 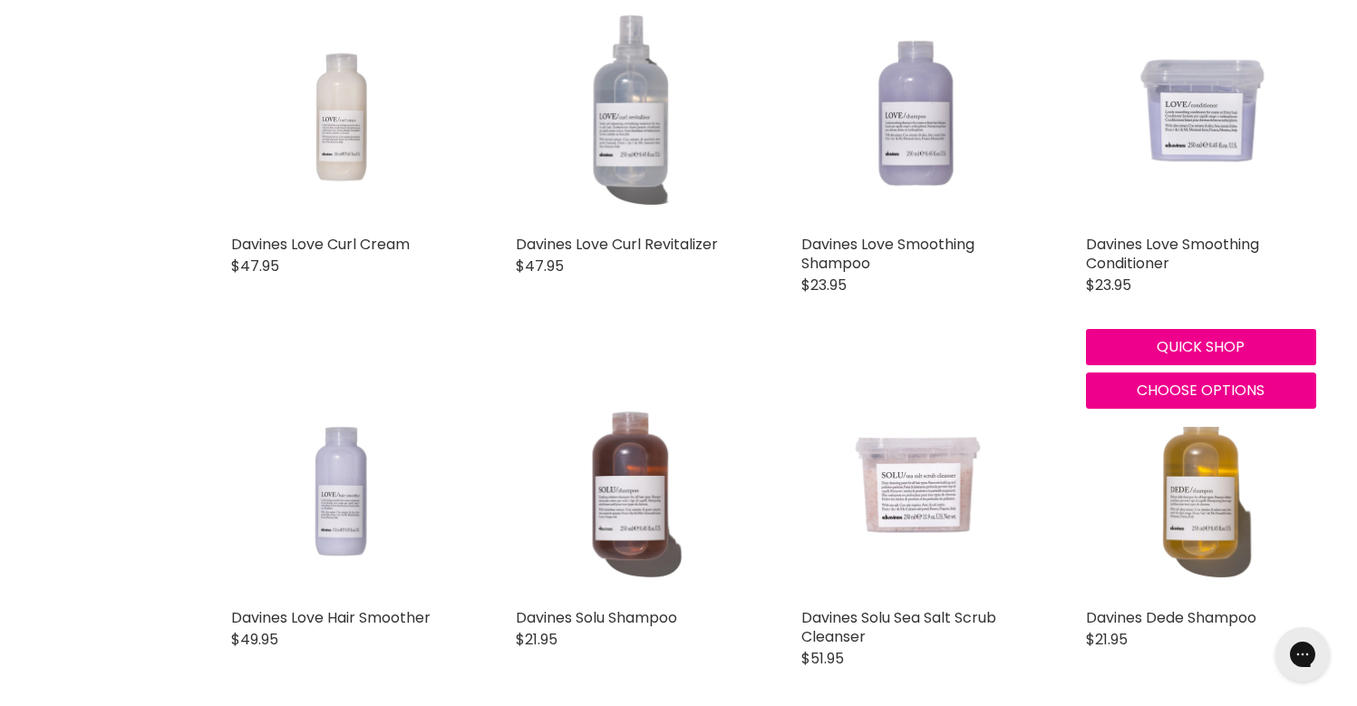 I want to click on span: Choose options, so click(x=1200, y=390).